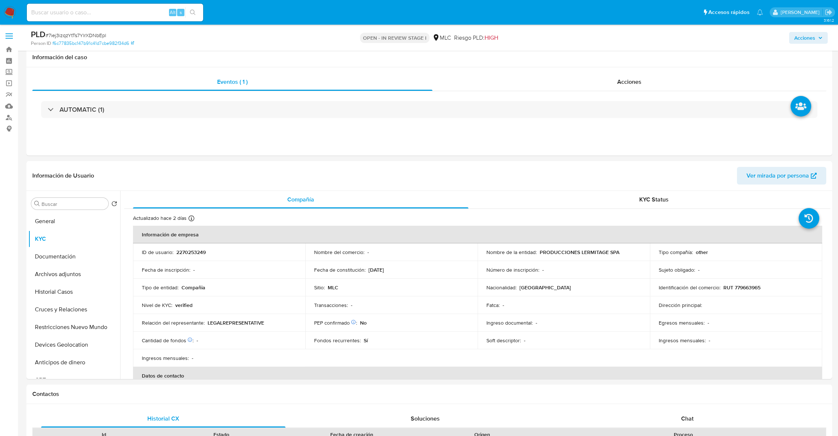  What do you see at coordinates (74, 344) in the screenshot?
I see `button: Devices Geolocation` at bounding box center [74, 344].